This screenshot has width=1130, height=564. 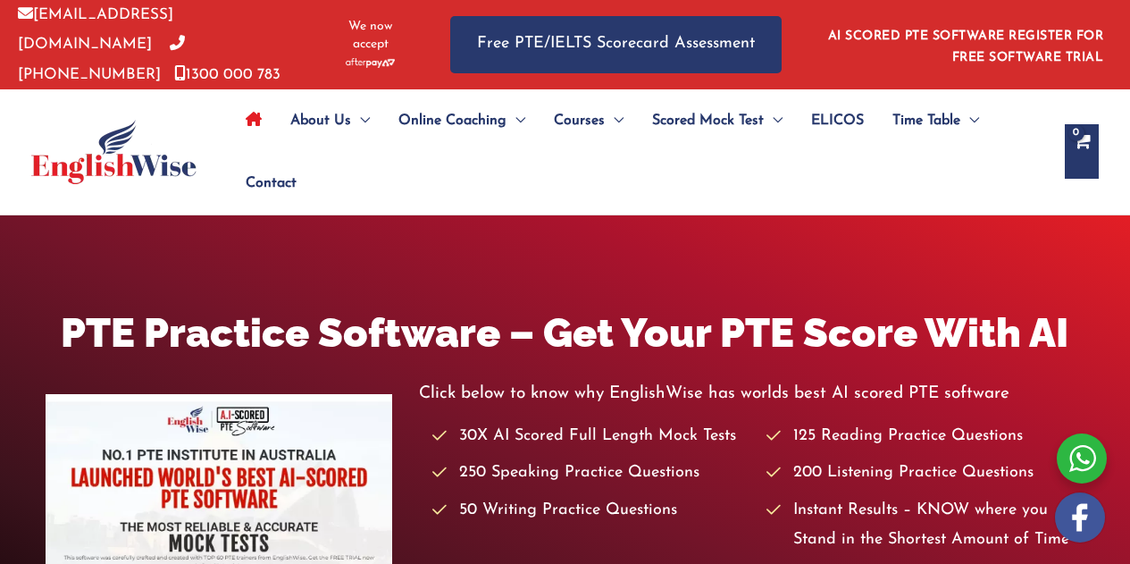 What do you see at coordinates (639, 152) in the screenshot?
I see `nav: Site Navigation: Main Menu` at bounding box center [639, 152].